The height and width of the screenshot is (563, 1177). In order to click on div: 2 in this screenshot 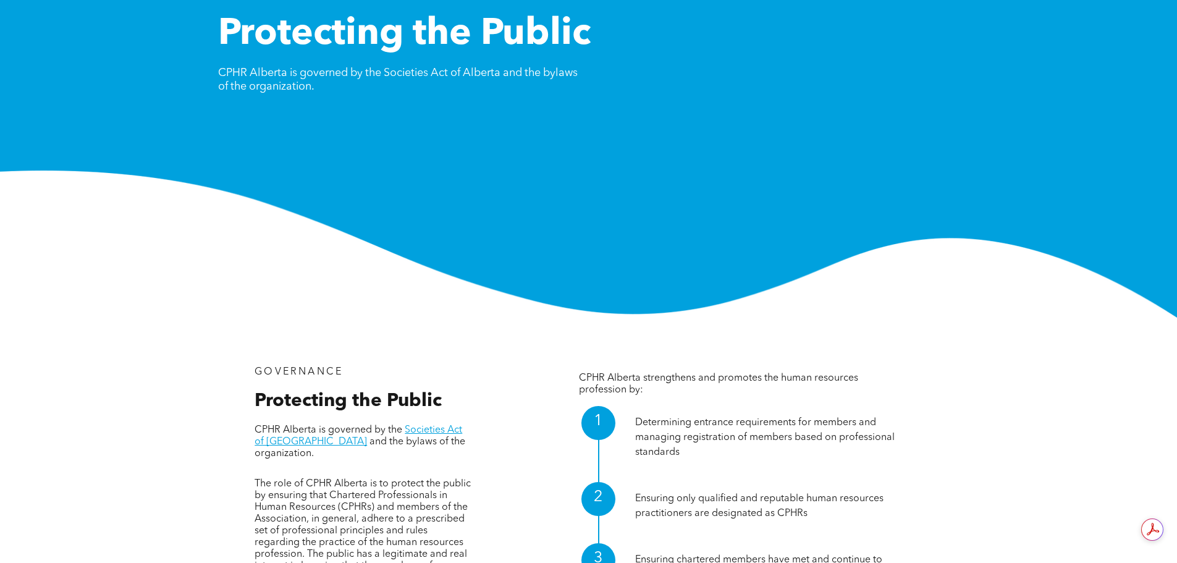, I will do `click(598, 499)`.